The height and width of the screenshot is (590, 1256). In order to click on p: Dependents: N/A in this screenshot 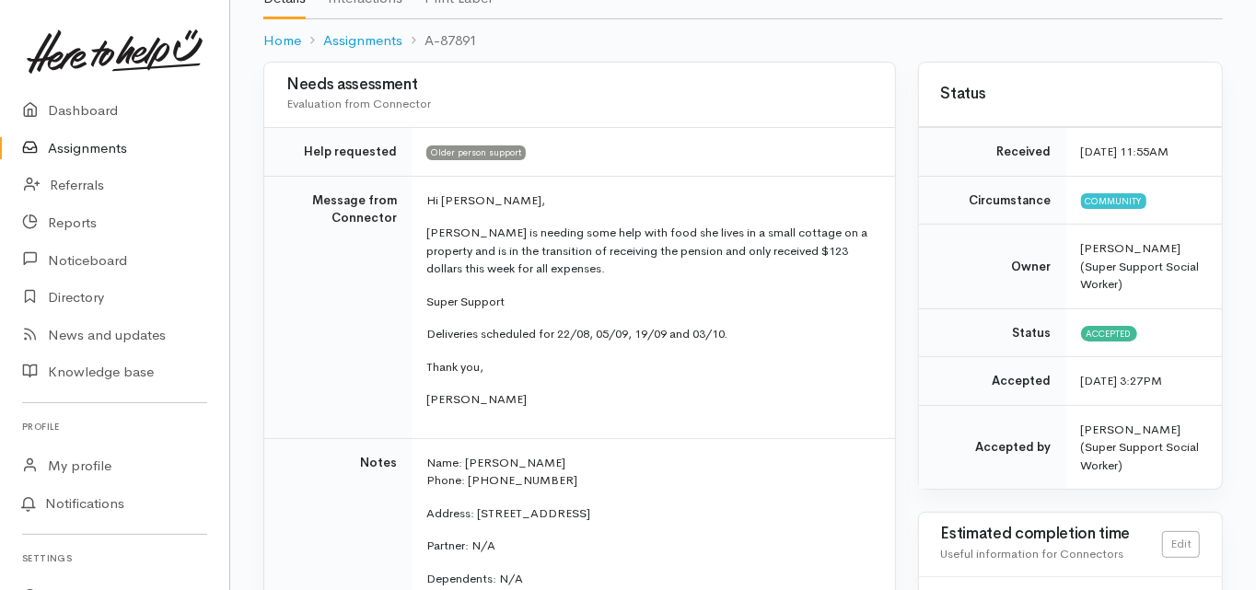, I will do `click(649, 579)`.